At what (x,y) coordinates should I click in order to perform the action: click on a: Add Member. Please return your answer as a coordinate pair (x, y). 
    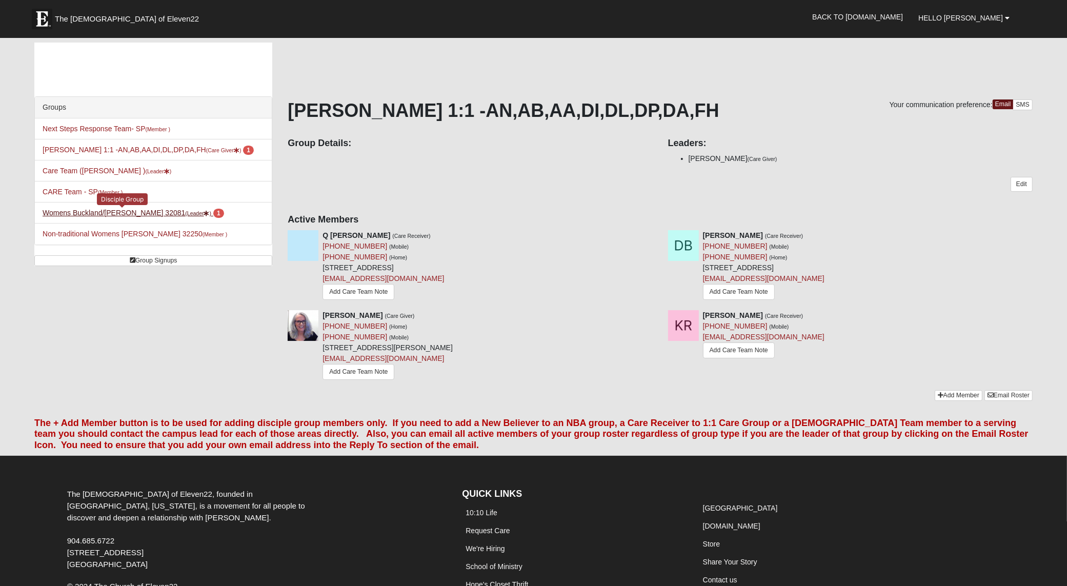
    Looking at the image, I should click on (958, 395).